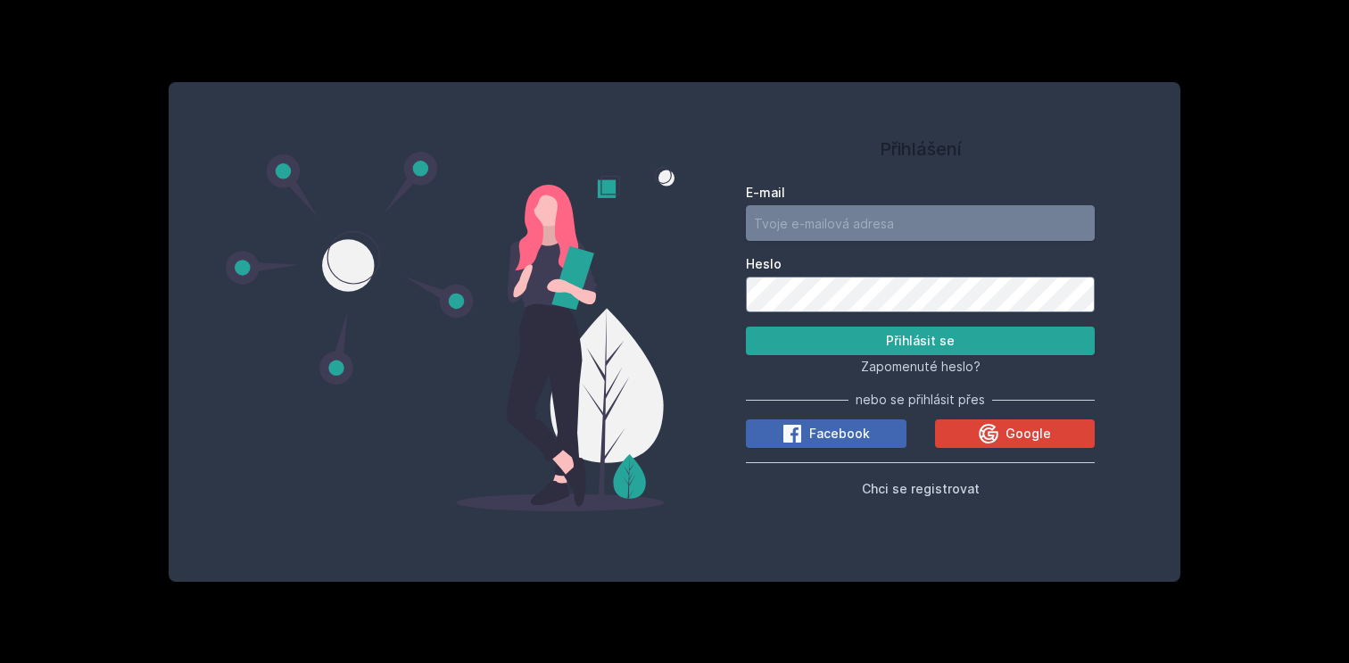 This screenshot has width=1349, height=663. I want to click on span: Facebook, so click(839, 434).